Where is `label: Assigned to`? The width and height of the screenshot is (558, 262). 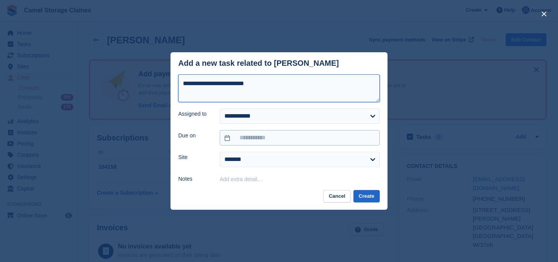
label: Assigned to is located at coordinates (194, 114).